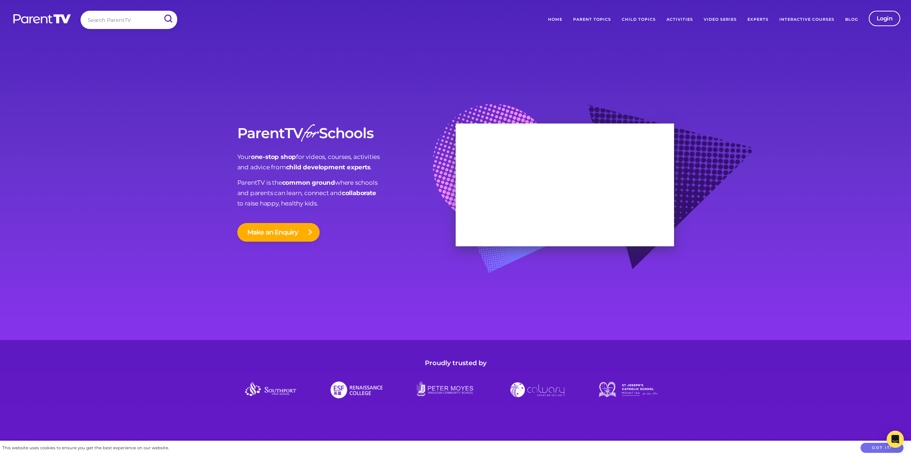 The image size is (911, 455). I want to click on button: Make an Enquiry, so click(279, 232).